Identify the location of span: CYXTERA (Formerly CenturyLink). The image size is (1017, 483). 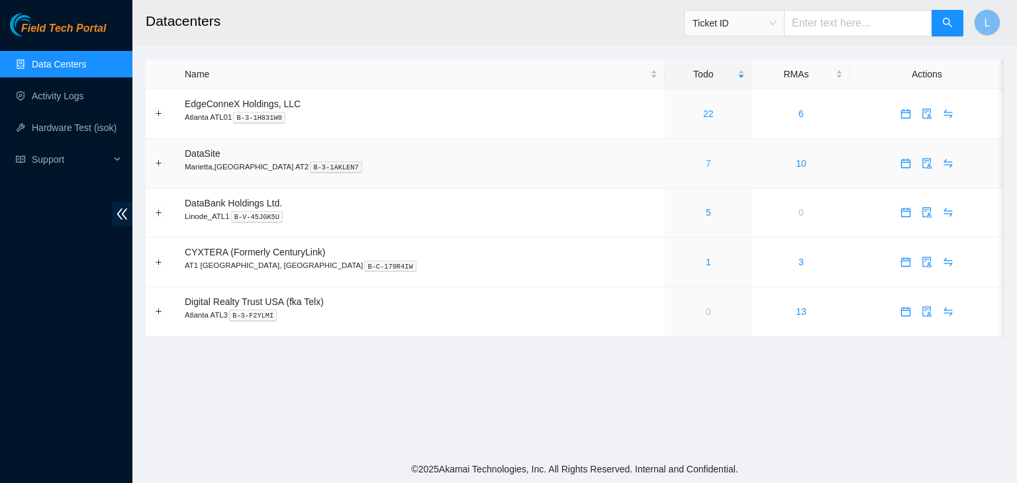
(255, 252).